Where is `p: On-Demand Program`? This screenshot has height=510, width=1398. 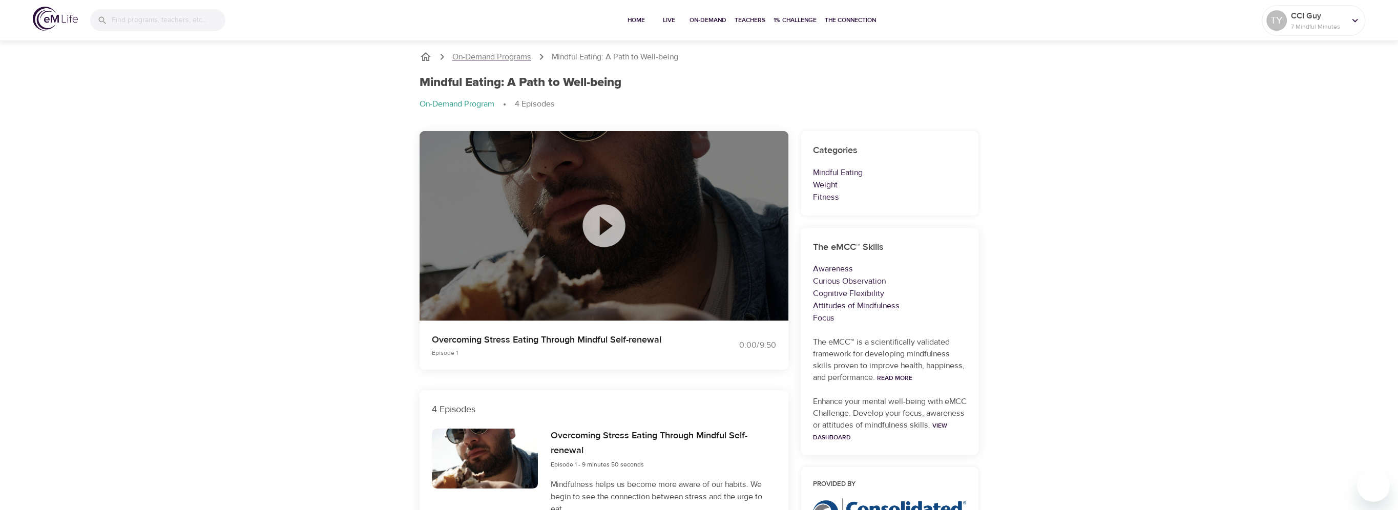
p: On-Demand Program is located at coordinates (457, 104).